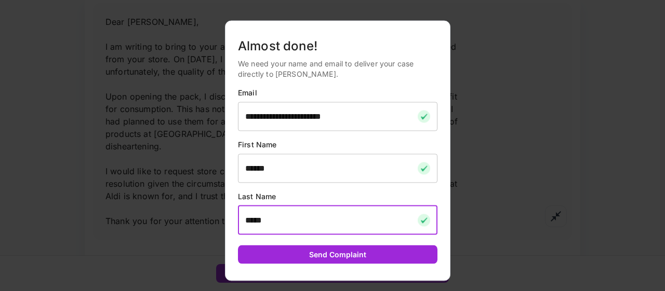 The image size is (665, 291). I want to click on button: Send Complaint, so click(338, 254).